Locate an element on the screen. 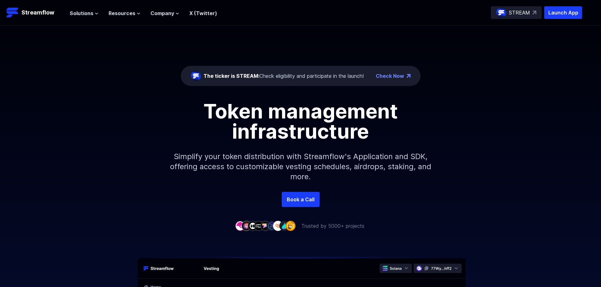 Image resolution: width=601 pixels, height=287 pixels. span: Company is located at coordinates (162, 13).